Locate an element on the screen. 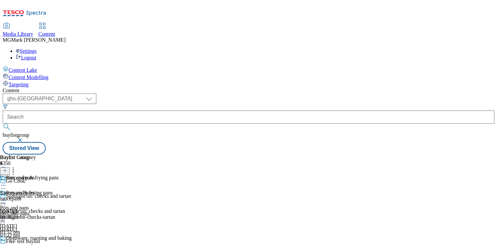  span: Content Modelling is located at coordinates (28, 77).